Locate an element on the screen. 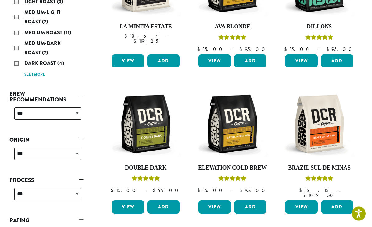  h4: Elevation Cold Brew is located at coordinates (233, 168).